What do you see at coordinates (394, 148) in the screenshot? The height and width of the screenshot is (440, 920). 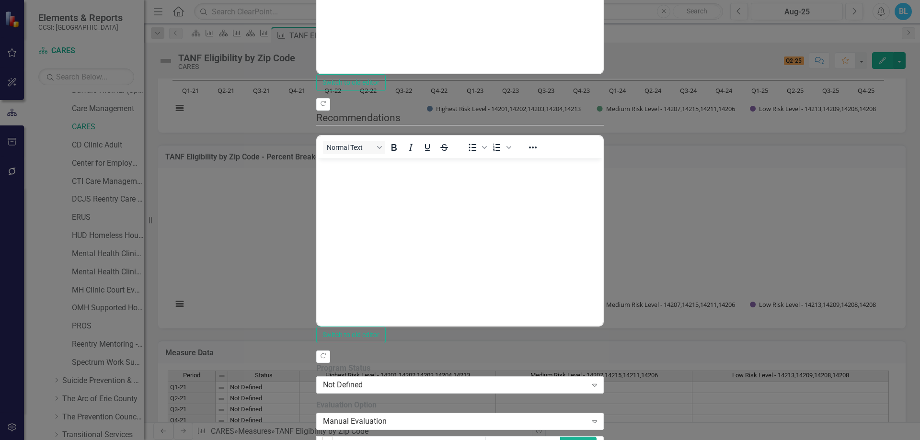 I see `button: Bold` at bounding box center [394, 148].